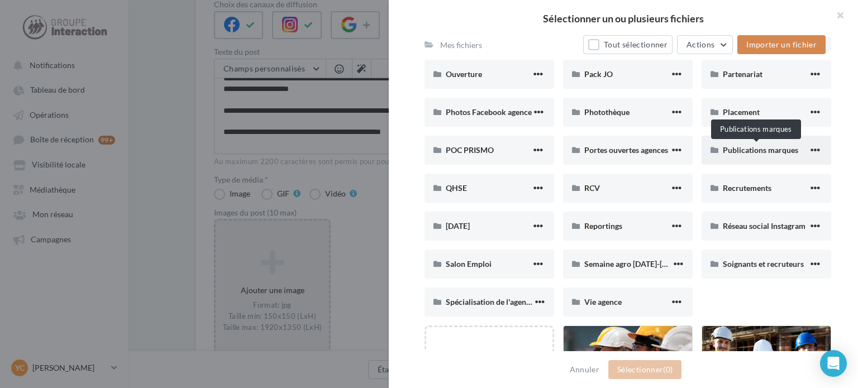 This screenshot has height=388, width=858. What do you see at coordinates (592, 188) in the screenshot?
I see `span: RCV` at bounding box center [592, 188].